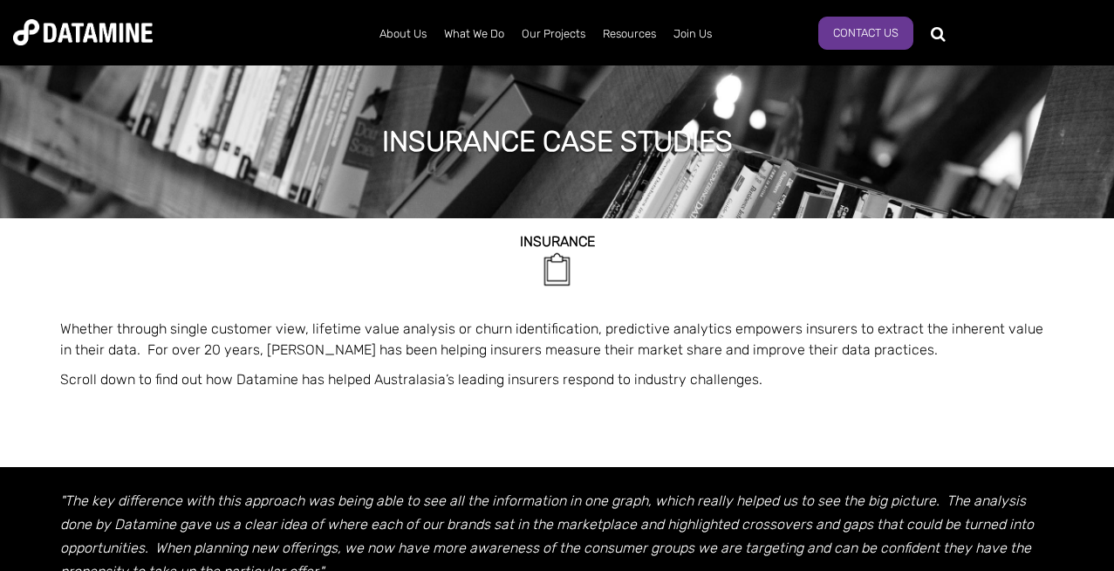 The width and height of the screenshot is (1114, 571). I want to click on h1: insurance case studies, so click(558, 141).